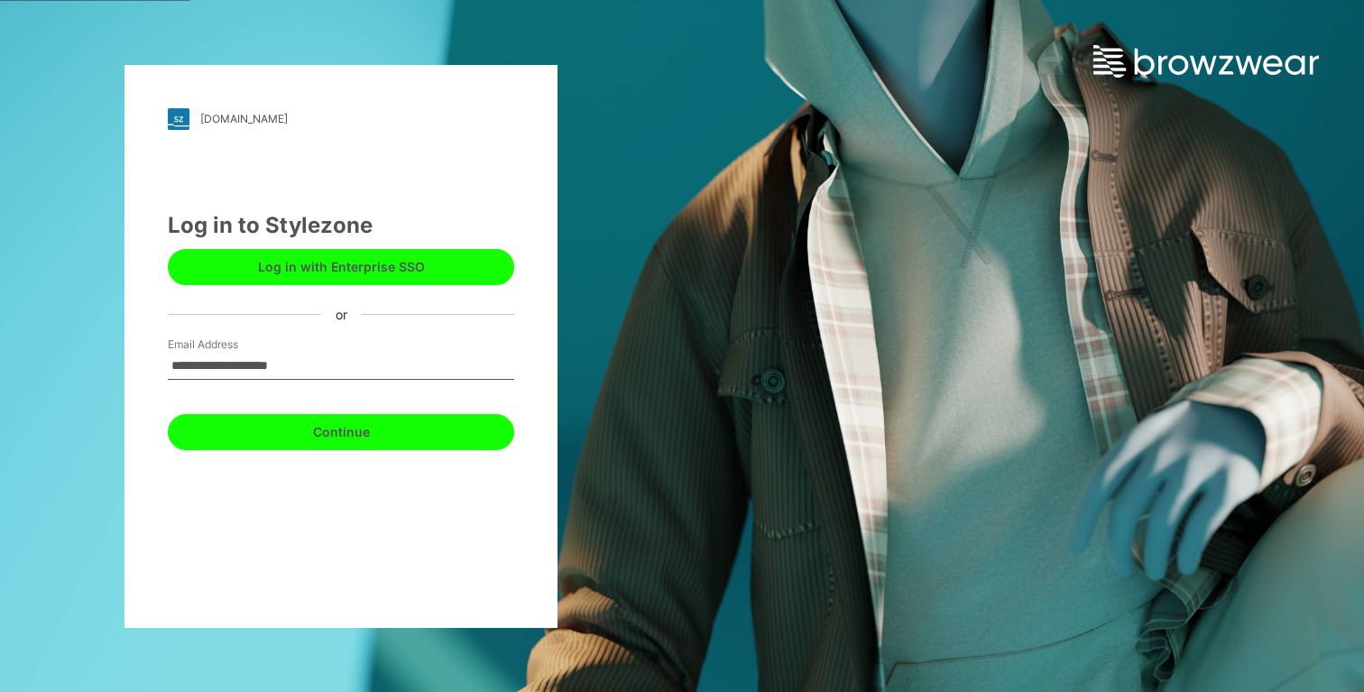 The image size is (1364, 692). Describe the element at coordinates (341, 432) in the screenshot. I see `button: Continue` at that location.